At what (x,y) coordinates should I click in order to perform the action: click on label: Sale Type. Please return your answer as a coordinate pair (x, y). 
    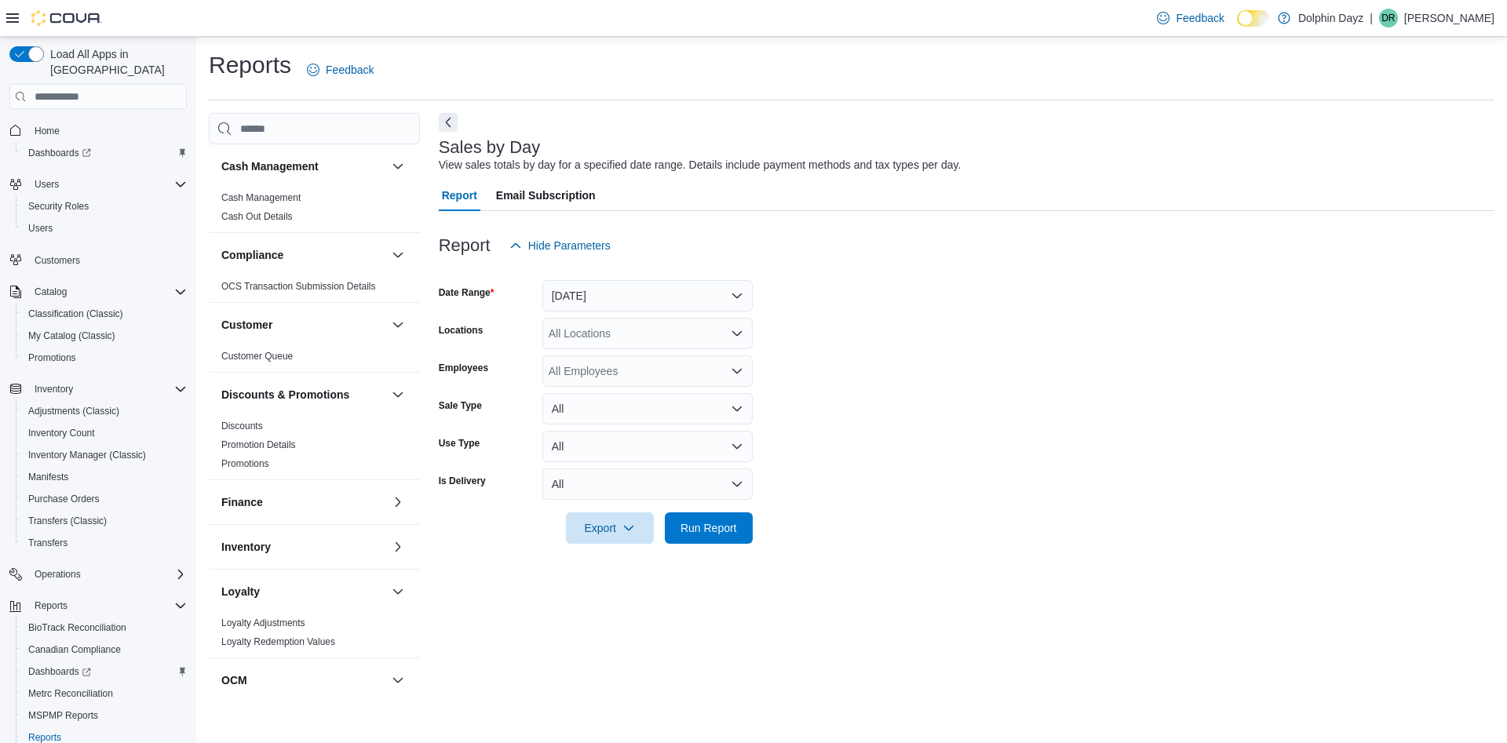
    Looking at the image, I should click on (460, 406).